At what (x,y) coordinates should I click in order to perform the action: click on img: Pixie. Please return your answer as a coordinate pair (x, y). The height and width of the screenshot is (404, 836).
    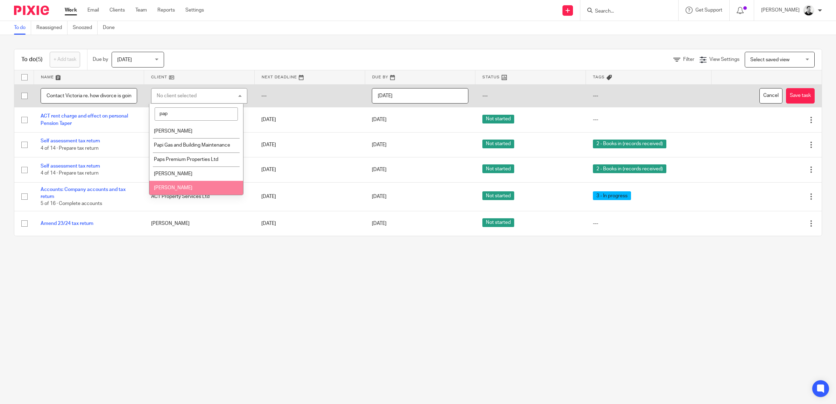
    Looking at the image, I should click on (31, 10).